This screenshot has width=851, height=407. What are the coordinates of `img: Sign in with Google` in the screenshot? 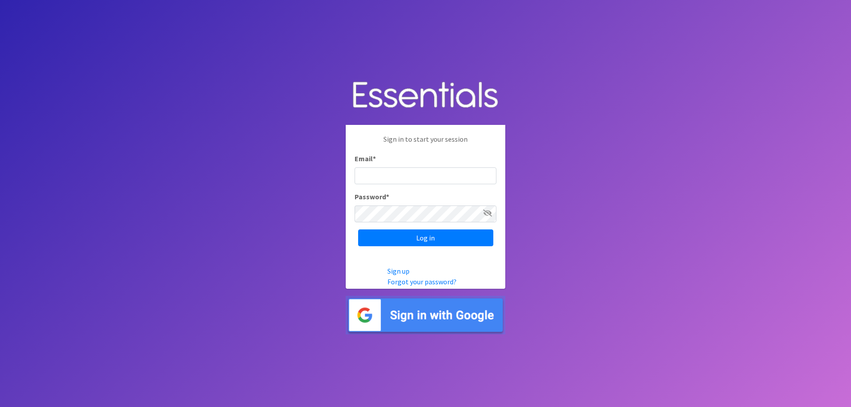 It's located at (425, 315).